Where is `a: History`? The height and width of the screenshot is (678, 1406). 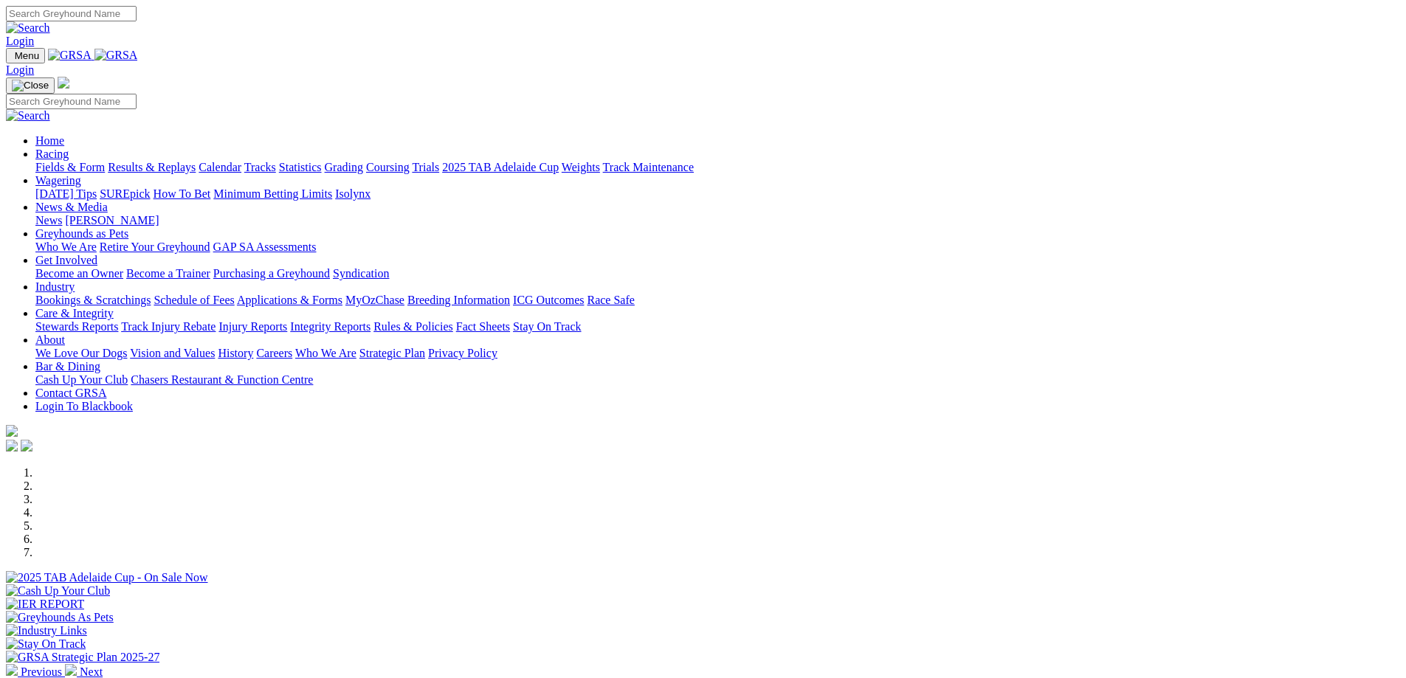 a: History is located at coordinates (235, 353).